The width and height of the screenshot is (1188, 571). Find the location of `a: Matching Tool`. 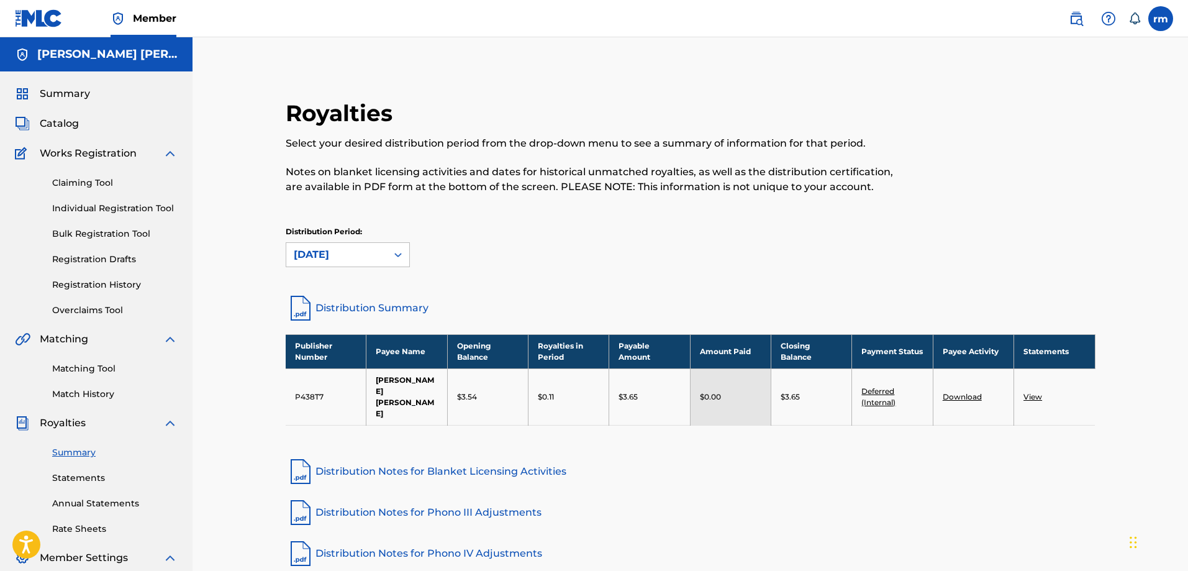

a: Matching Tool is located at coordinates (115, 368).